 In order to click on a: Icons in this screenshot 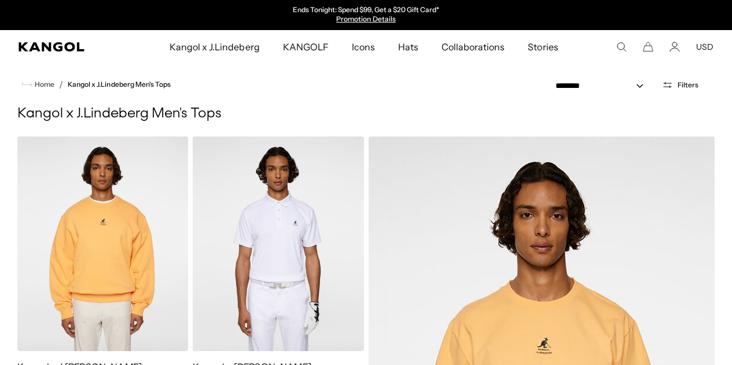, I will do `click(363, 47)`.